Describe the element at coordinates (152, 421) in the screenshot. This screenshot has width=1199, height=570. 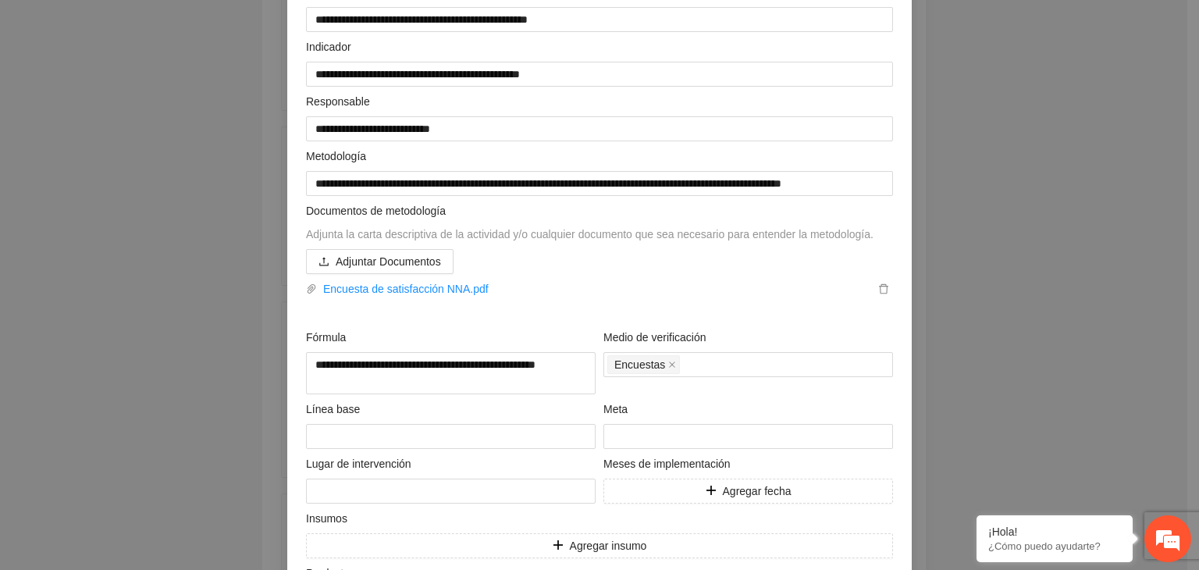
I see `textarea: Escriba su mensaje y pulse “Intro”` at that location.